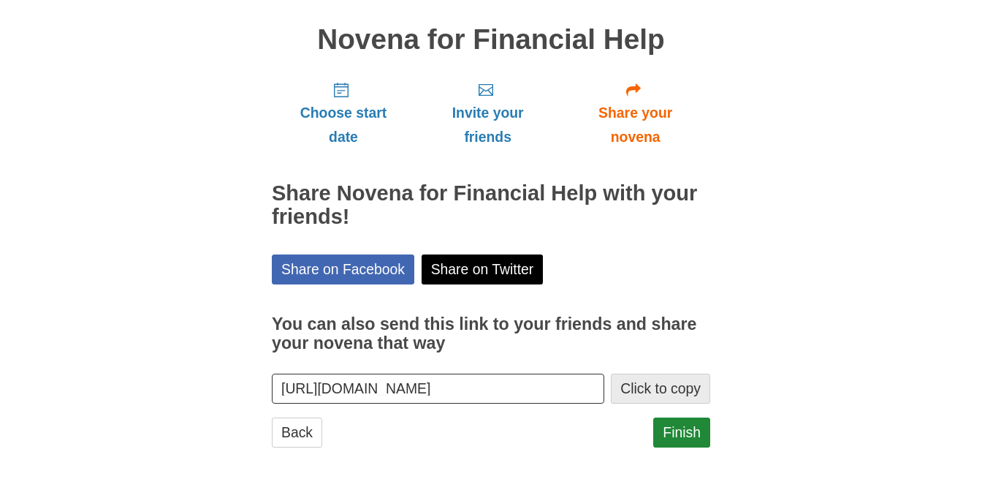 This screenshot has height=490, width=982. Describe the element at coordinates (297, 432) in the screenshot. I see `a: Back` at that location.